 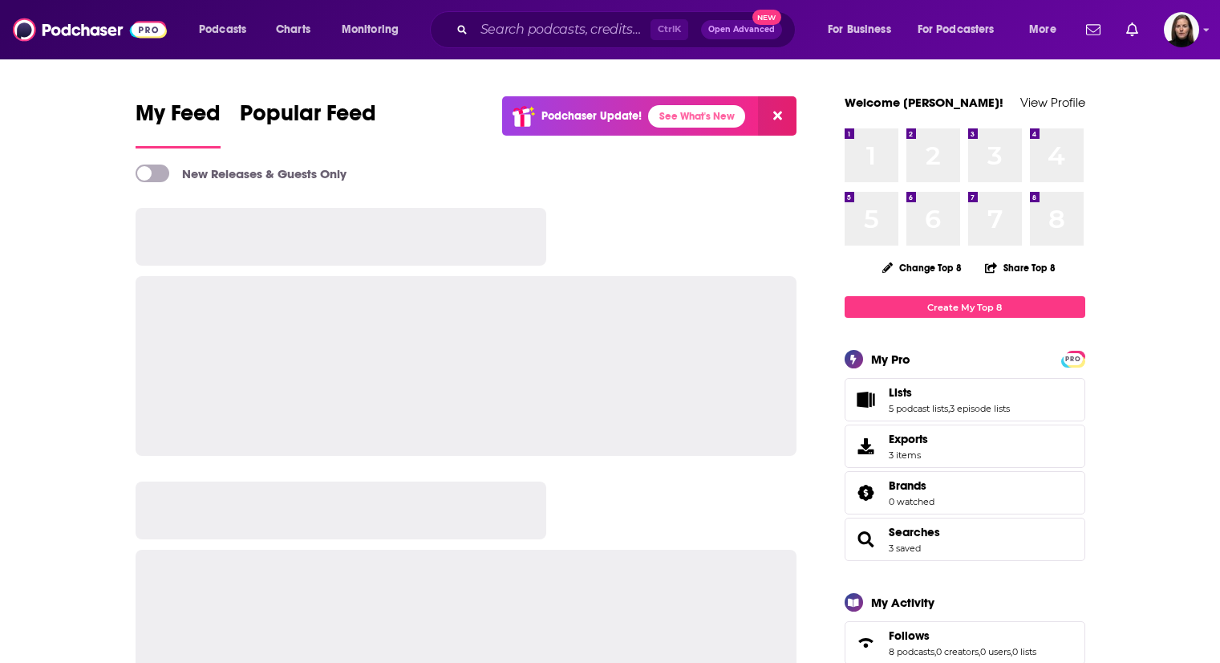 What do you see at coordinates (222, 30) in the screenshot?
I see `span: Podcasts` at bounding box center [222, 30].